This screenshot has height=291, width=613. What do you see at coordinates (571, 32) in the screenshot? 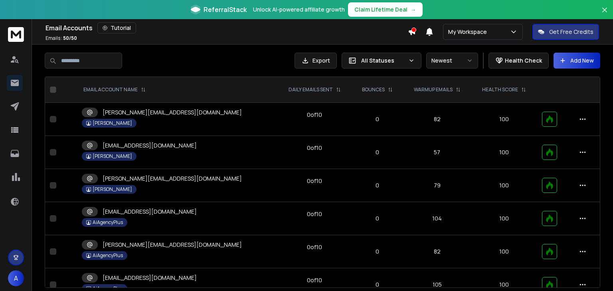
I see `p: Get Free Credits` at bounding box center [571, 32].